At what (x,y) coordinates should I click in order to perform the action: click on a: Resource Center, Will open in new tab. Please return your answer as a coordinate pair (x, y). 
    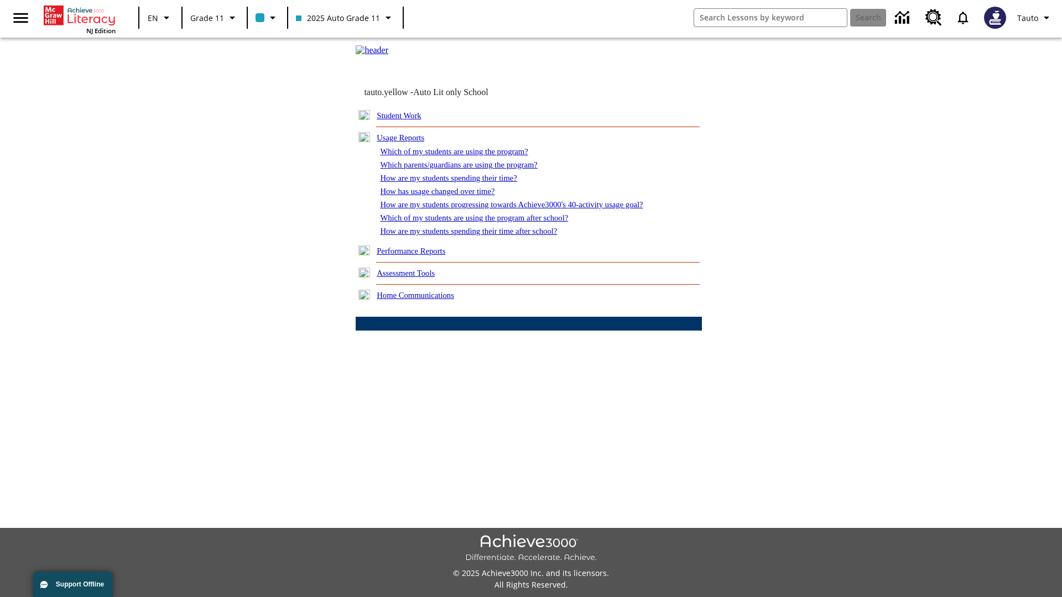
    Looking at the image, I should click on (934, 18).